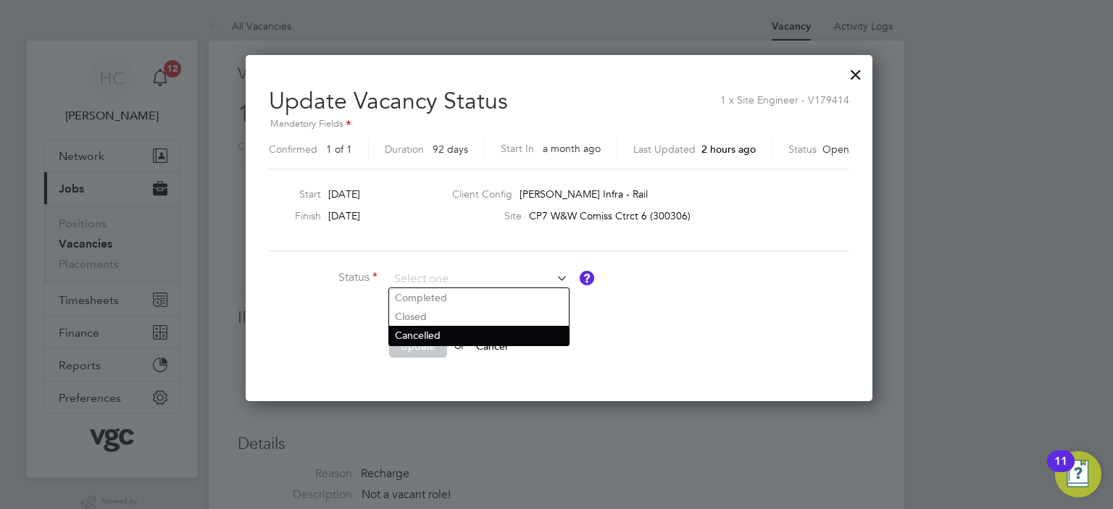  Describe the element at coordinates (478, 280) in the screenshot. I see `input: Select one` at that location.